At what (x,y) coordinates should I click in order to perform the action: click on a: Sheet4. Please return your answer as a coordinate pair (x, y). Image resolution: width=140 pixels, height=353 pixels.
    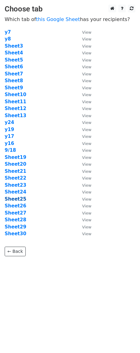
    Looking at the image, I should click on (14, 53).